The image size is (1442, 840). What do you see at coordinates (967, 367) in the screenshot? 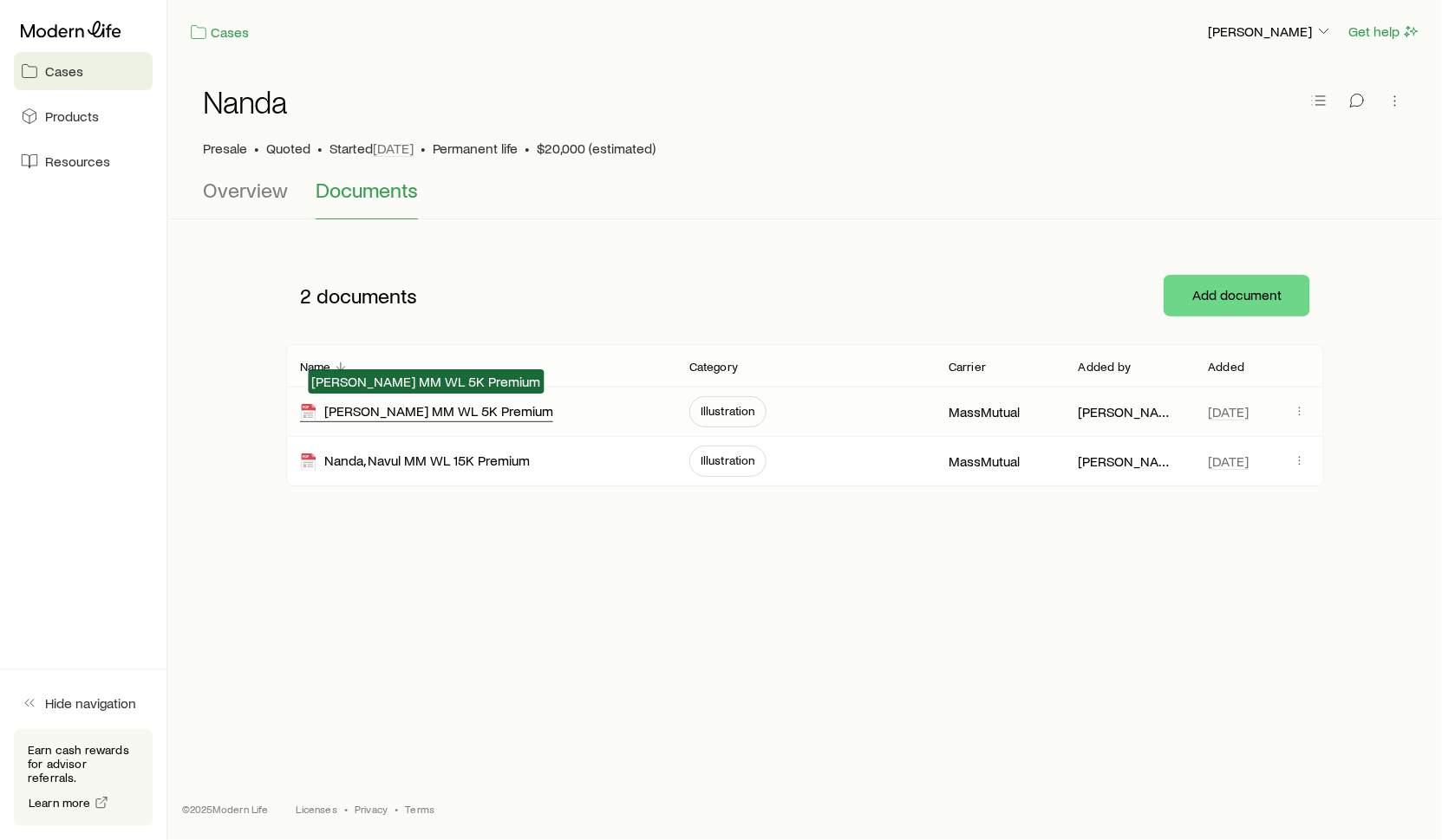
I see `p: Carrier` at bounding box center [967, 367].